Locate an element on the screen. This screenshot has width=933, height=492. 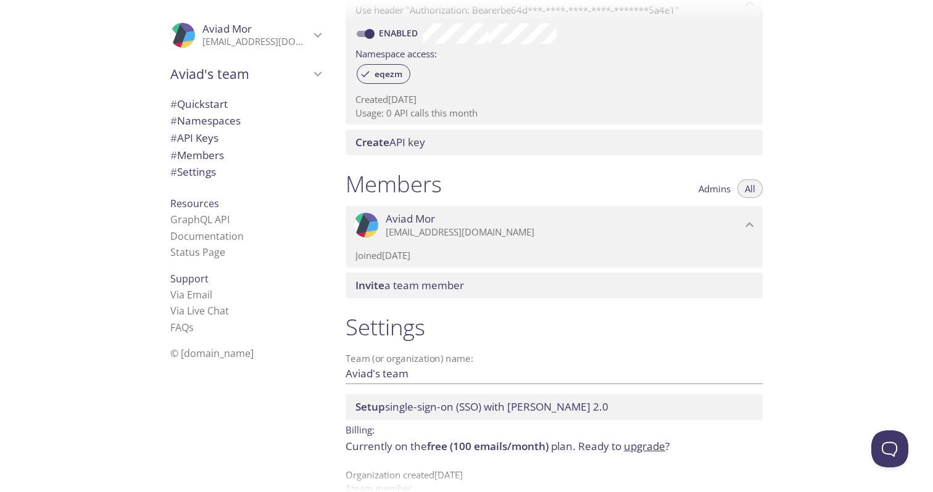
div: Setup SSO is located at coordinates (554, 407).